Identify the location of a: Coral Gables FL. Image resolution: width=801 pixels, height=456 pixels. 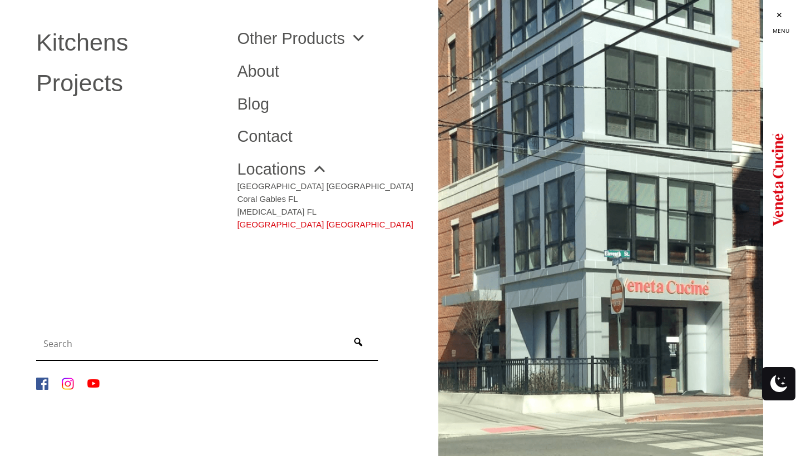
(325, 196).